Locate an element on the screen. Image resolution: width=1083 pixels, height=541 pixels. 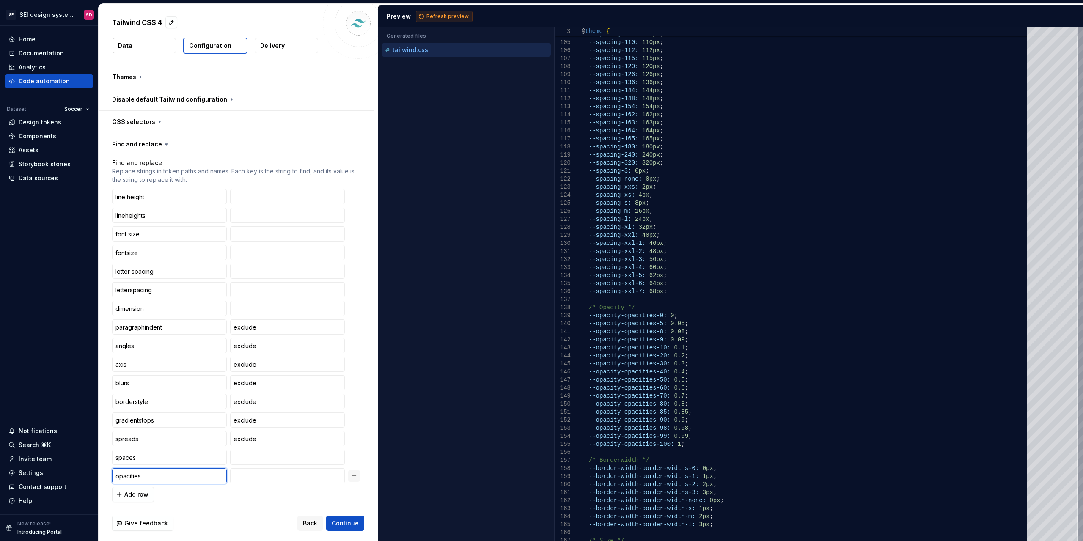
div: Assets is located at coordinates (28, 150).